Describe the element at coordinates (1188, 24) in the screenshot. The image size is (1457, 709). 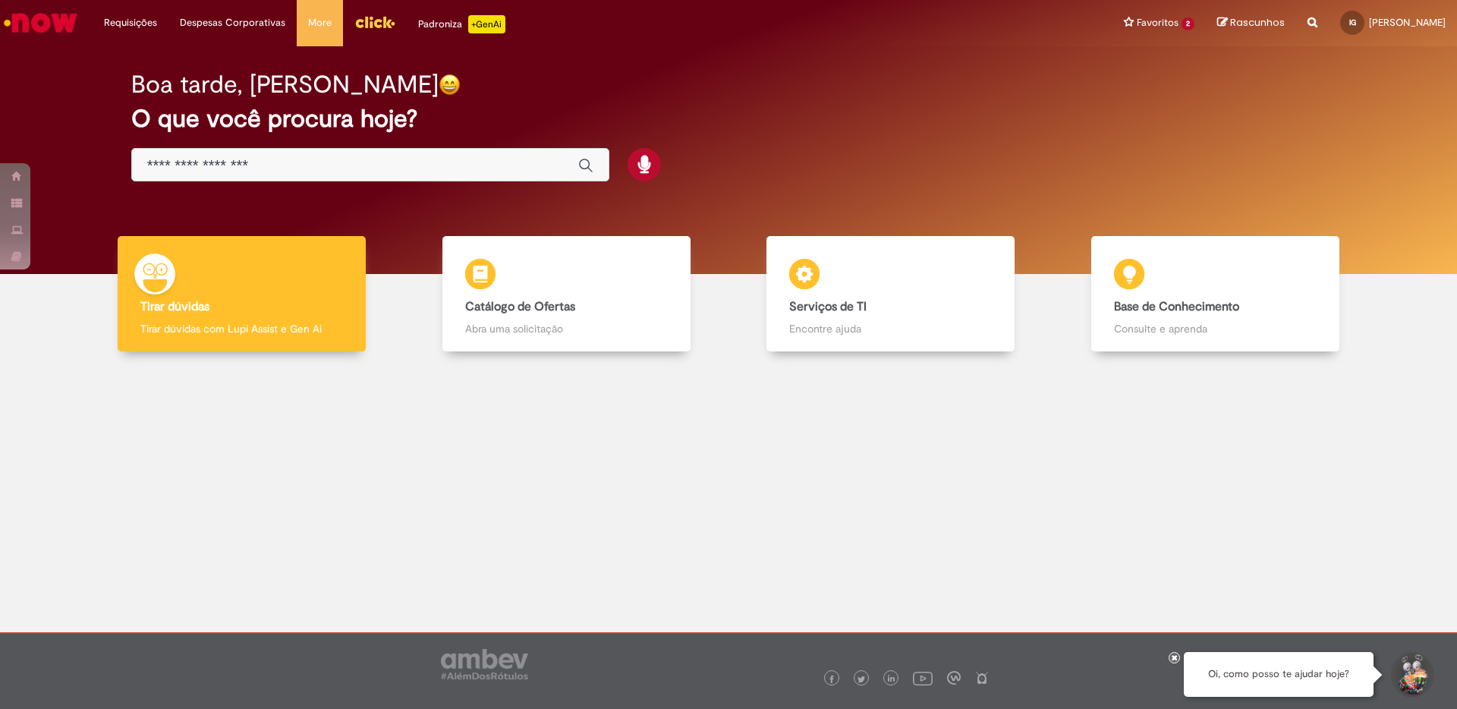
I see `span: 2` at that location.